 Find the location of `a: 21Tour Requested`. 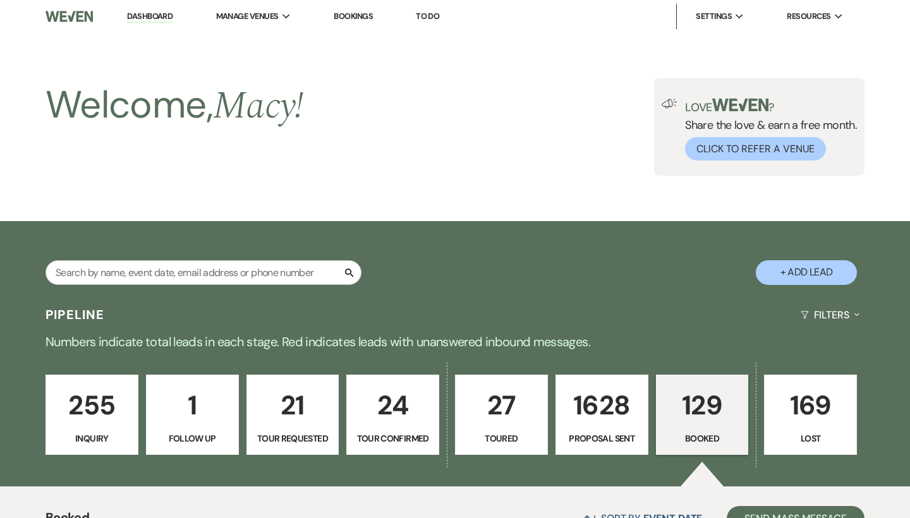

a: 21Tour Requested is located at coordinates (293, 415).